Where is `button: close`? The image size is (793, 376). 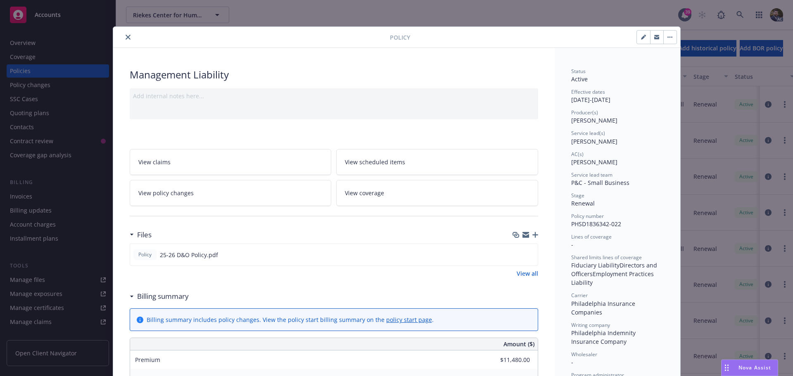
button: close is located at coordinates (128, 37).